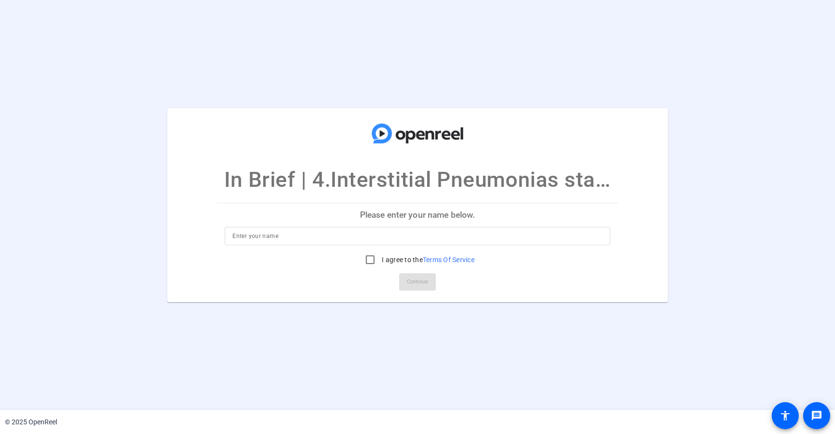 The image size is (835, 434). I want to click on p: Please enter your name below., so click(417, 215).